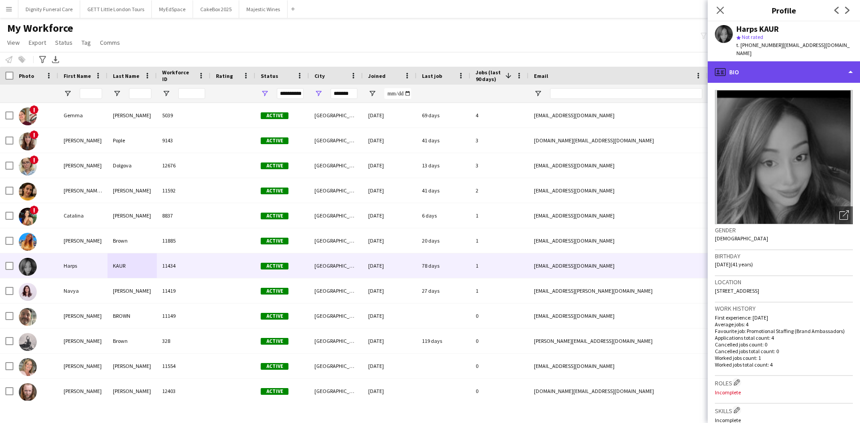  What do you see at coordinates (443, 165) in the screenshot?
I see `div: 13 days` at bounding box center [443, 165].